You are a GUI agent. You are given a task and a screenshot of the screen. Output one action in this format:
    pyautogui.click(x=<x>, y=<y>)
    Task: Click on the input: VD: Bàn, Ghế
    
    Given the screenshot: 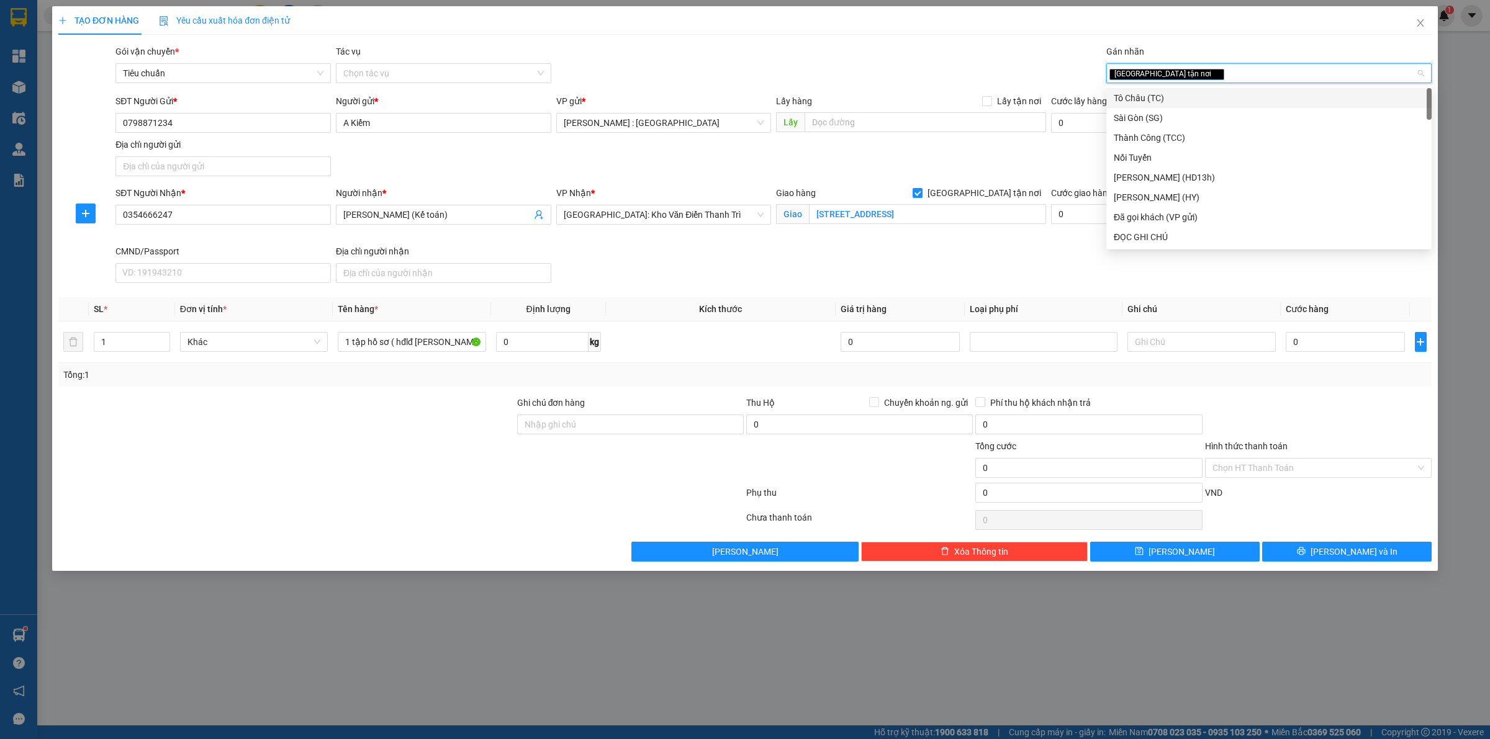 What is the action you would take?
    pyautogui.click(x=412, y=342)
    